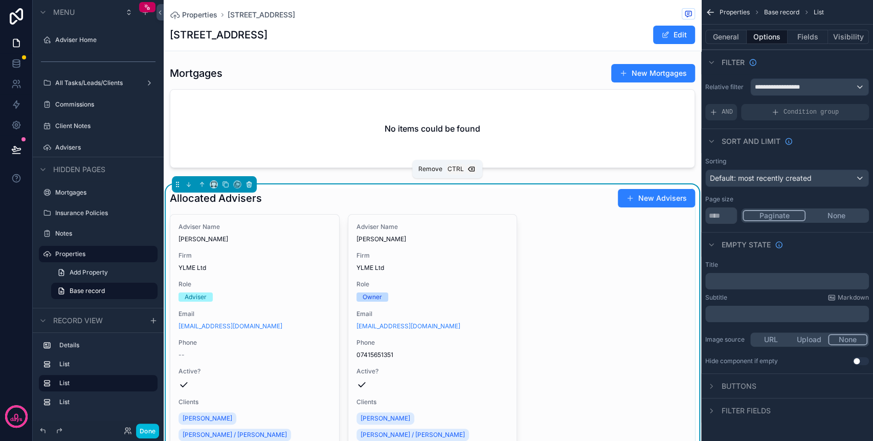 The image size is (873, 441). I want to click on span: Add Property, so click(89, 272).